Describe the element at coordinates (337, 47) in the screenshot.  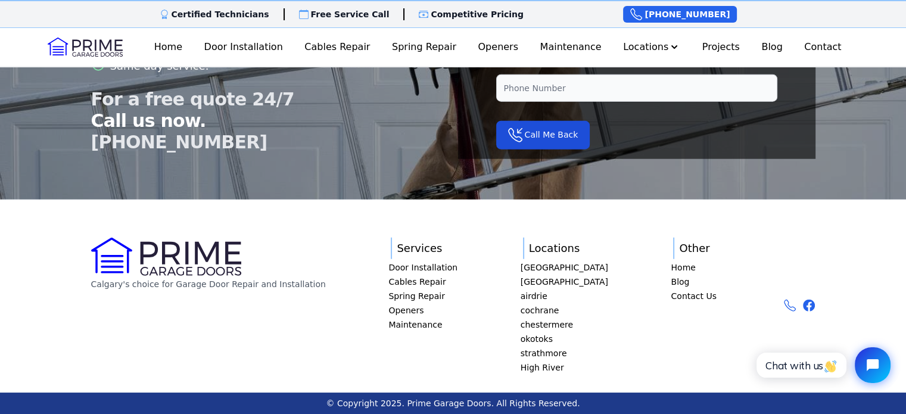
I see `a: Cables Repair` at that location.